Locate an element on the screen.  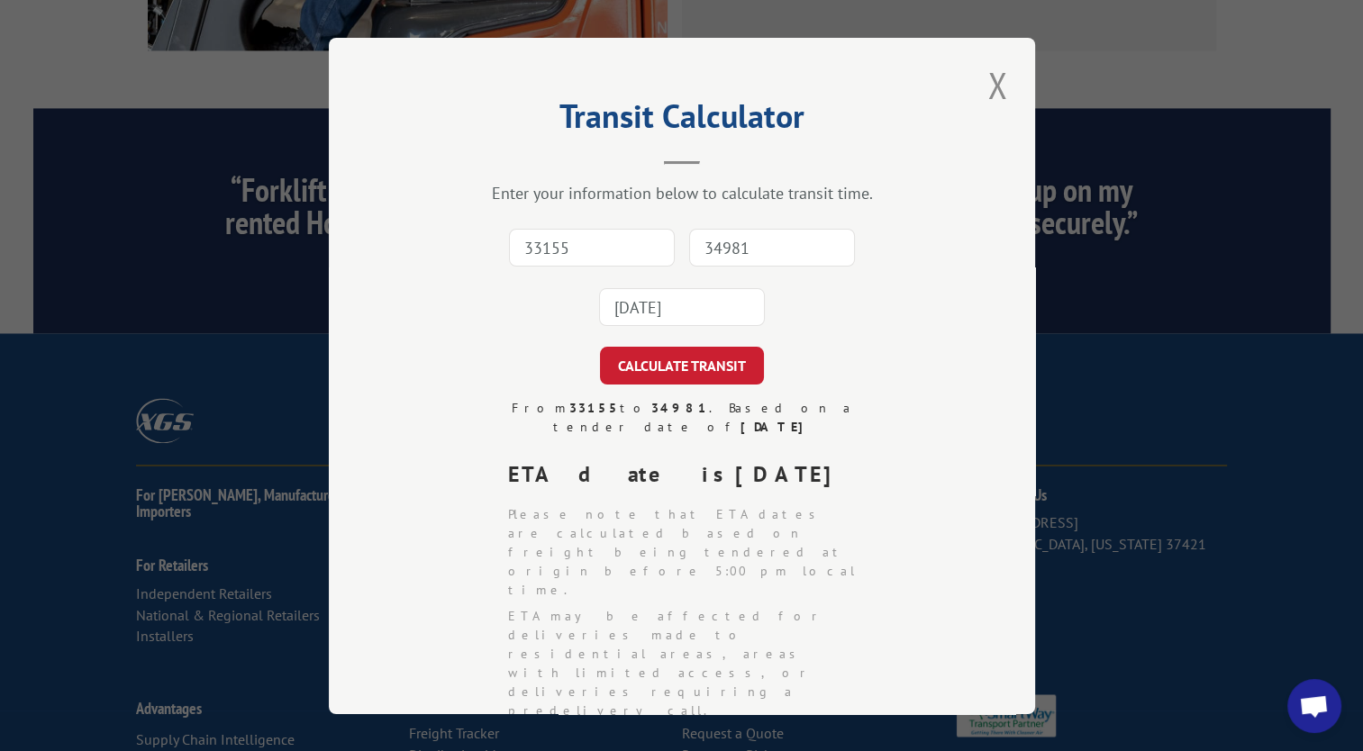
h2: Transit Calculator is located at coordinates (682, 121).